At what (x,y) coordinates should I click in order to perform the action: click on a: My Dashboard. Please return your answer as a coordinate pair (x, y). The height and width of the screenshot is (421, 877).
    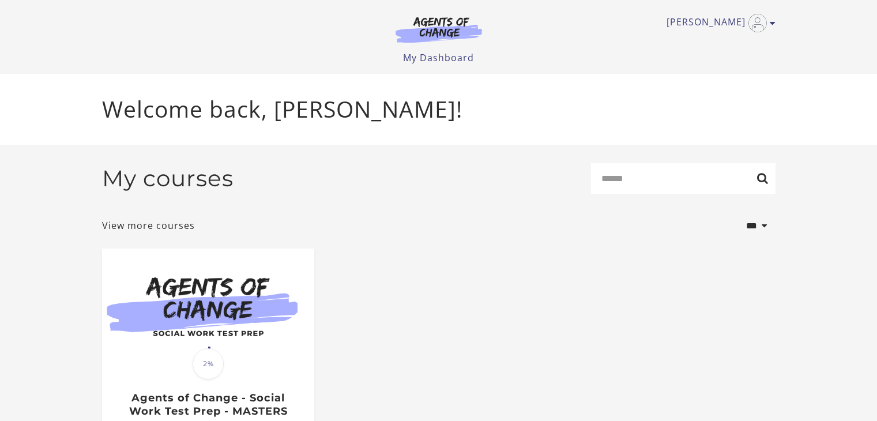
    Looking at the image, I should click on (438, 58).